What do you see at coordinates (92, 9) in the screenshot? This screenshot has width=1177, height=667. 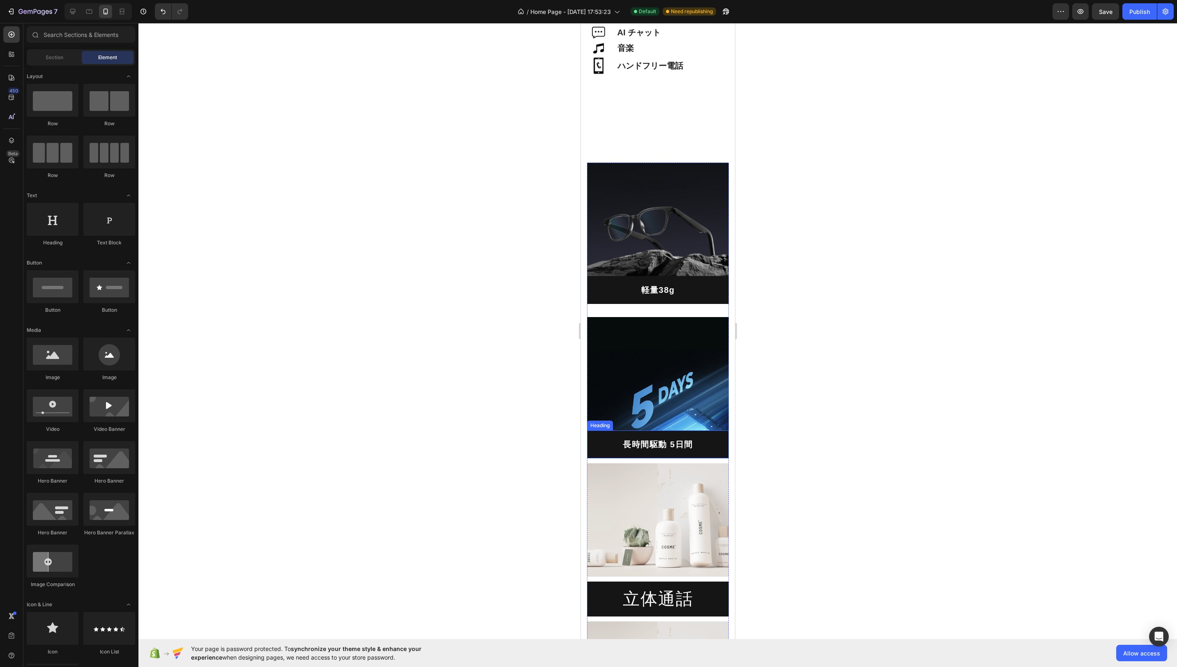 I see `h2: AI チャット` at bounding box center [92, 9].